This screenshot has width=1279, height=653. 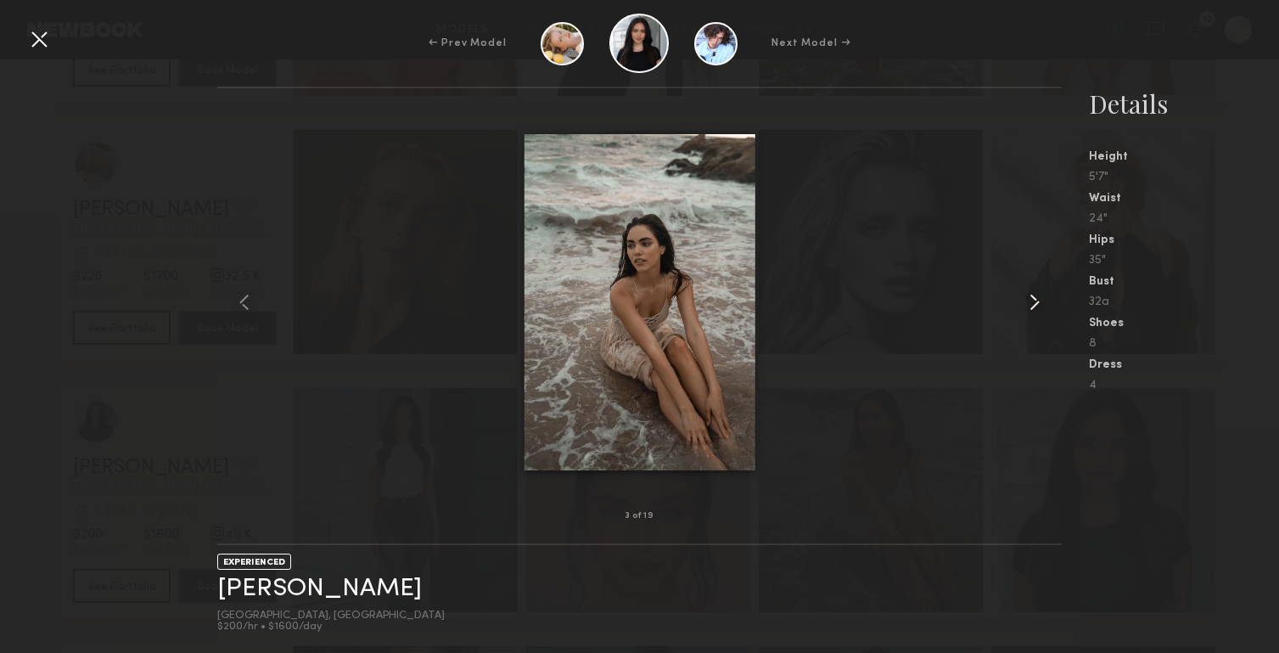 I want to click on div: $200/hr • $1600/day, so click(x=331, y=626).